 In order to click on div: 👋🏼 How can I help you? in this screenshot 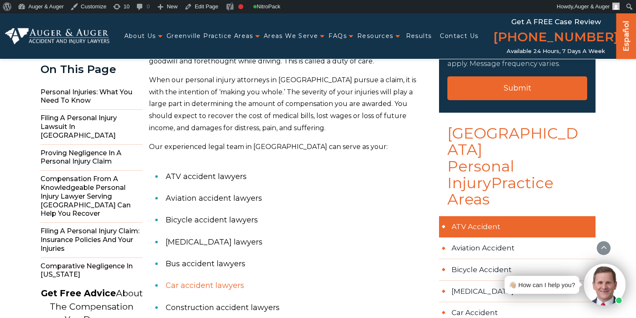, I will do `click(541, 284)`.